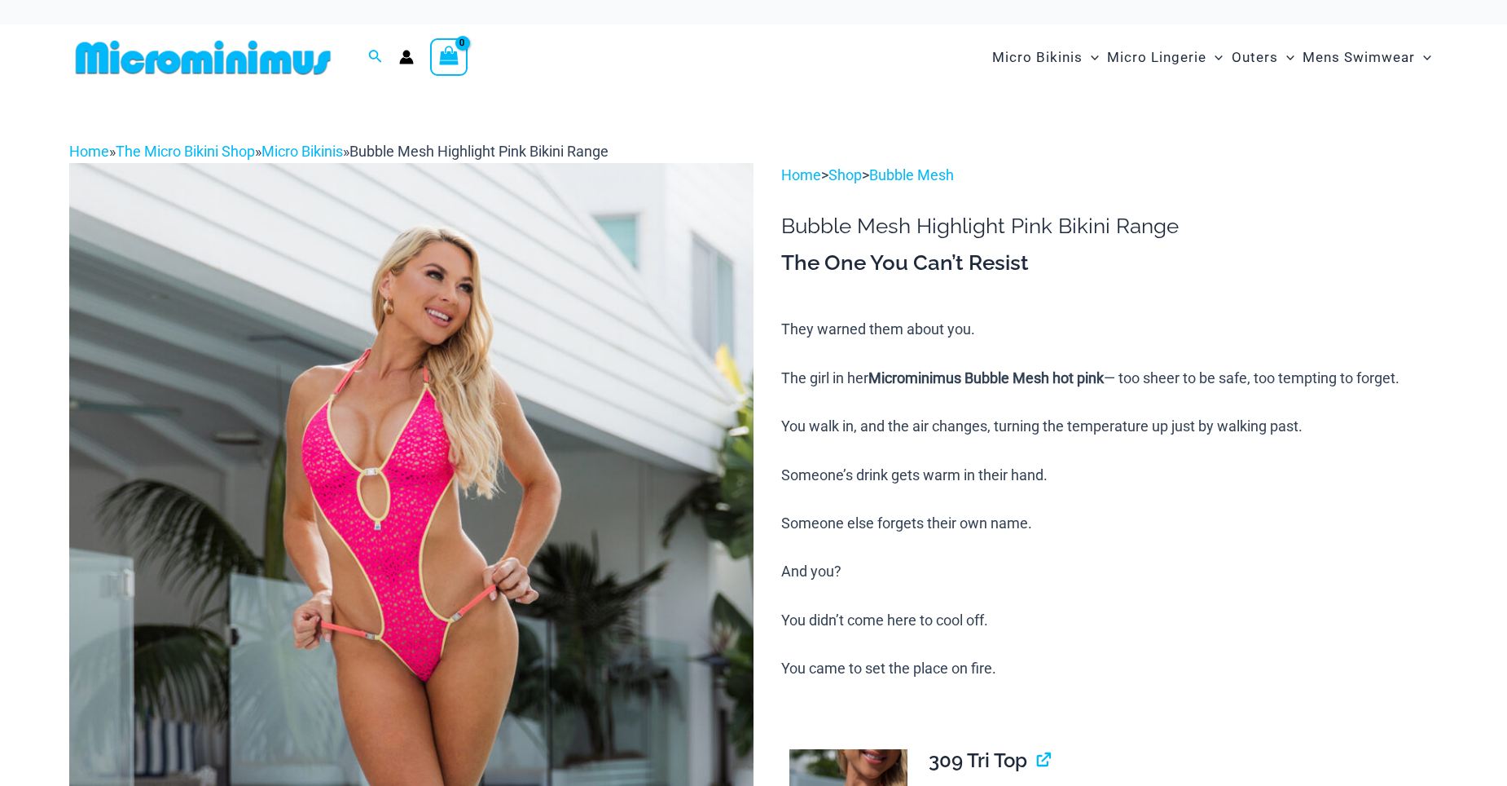 The height and width of the screenshot is (786, 1507). Describe the element at coordinates (912, 174) in the screenshot. I see `a: Bubble Mesh` at that location.